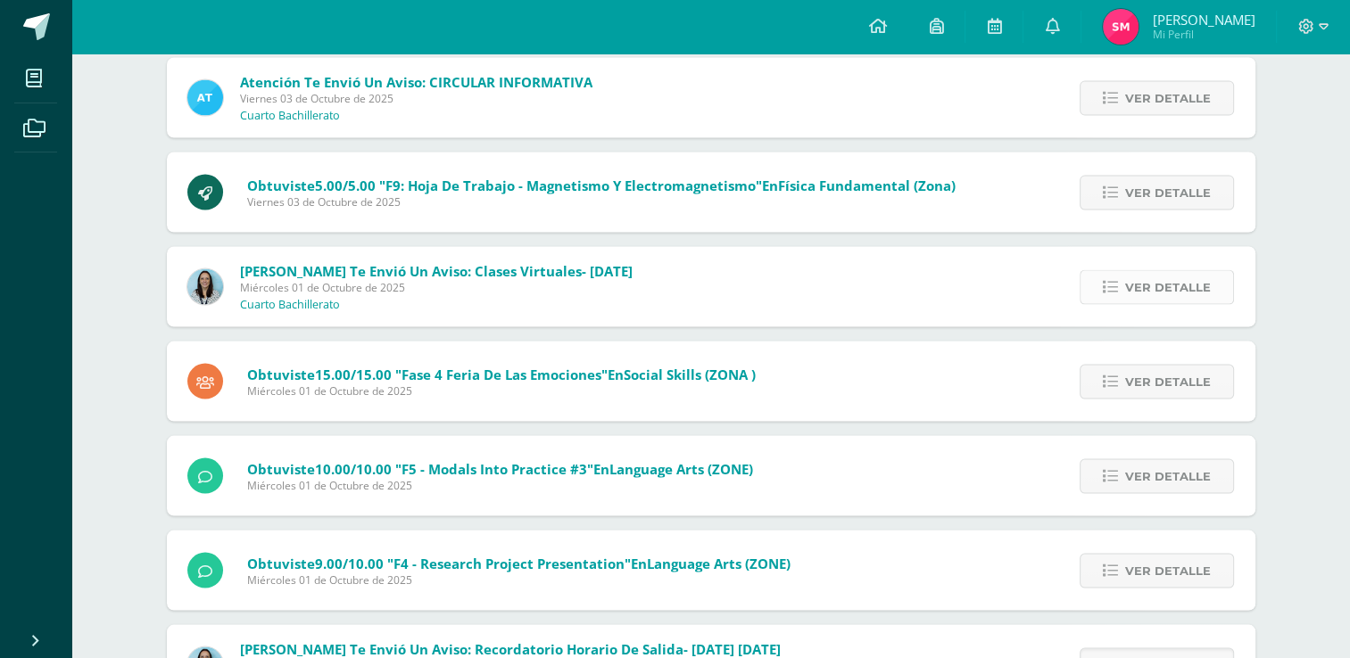  Describe the element at coordinates (866, 185) in the screenshot. I see `span: Física Fundamental (Zona)` at that location.